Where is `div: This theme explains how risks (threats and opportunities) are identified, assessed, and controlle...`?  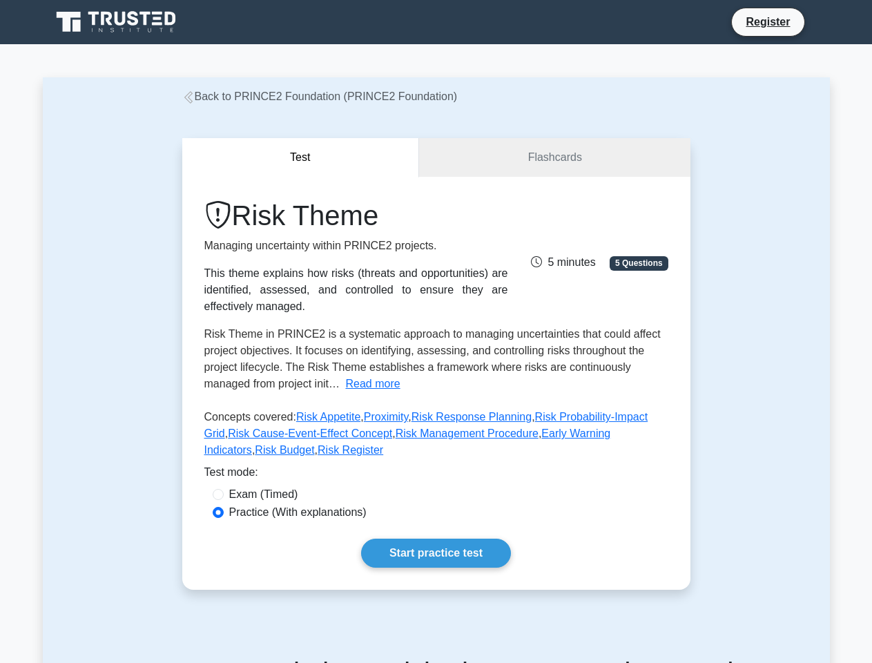
div: This theme explains how risks (threats and opportunities) are identified, assessed, and controlle... is located at coordinates (356, 290).